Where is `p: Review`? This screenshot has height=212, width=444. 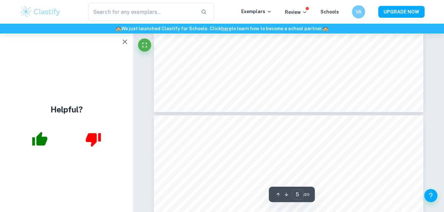
p: Review is located at coordinates (296, 12).